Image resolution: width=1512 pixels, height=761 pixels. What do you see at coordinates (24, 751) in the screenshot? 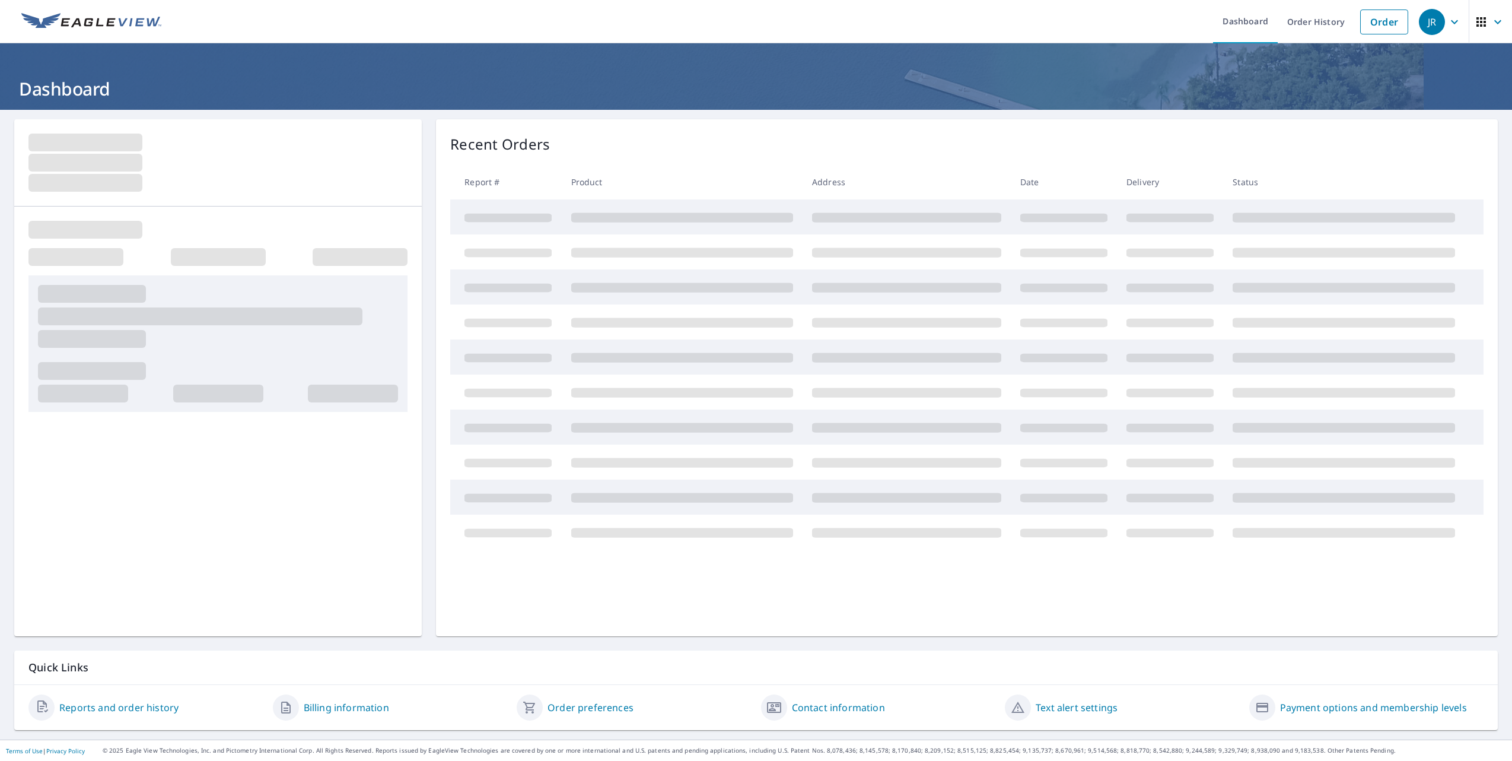
I see `a: Terms of Use` at bounding box center [24, 751].